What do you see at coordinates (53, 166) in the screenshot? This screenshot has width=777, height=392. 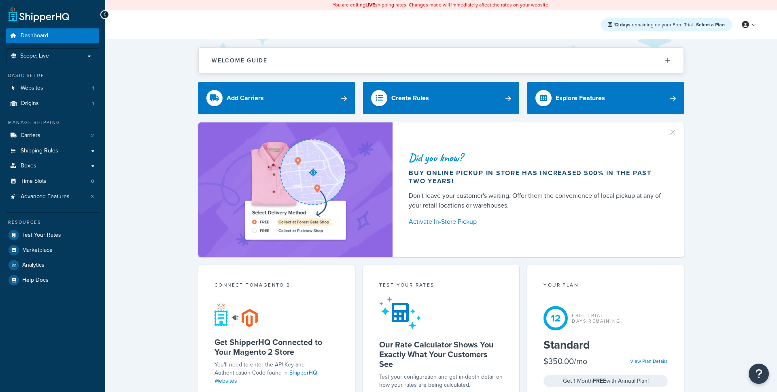 I see `a: Boxes` at bounding box center [53, 166].